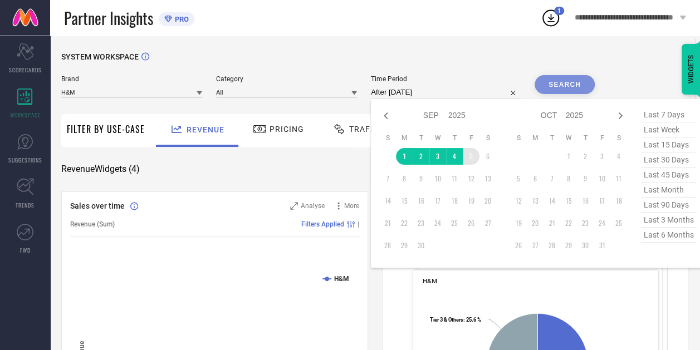 This screenshot has height=350, width=700. I want to click on span: last 90 days, so click(669, 205).